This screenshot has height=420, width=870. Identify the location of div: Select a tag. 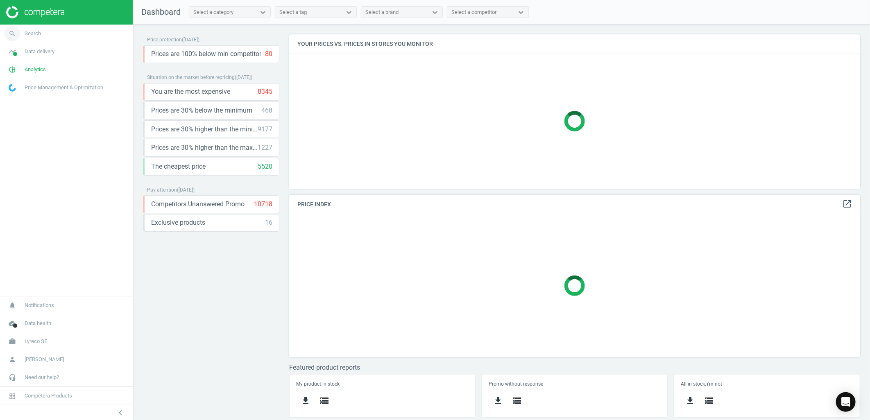
(293, 12).